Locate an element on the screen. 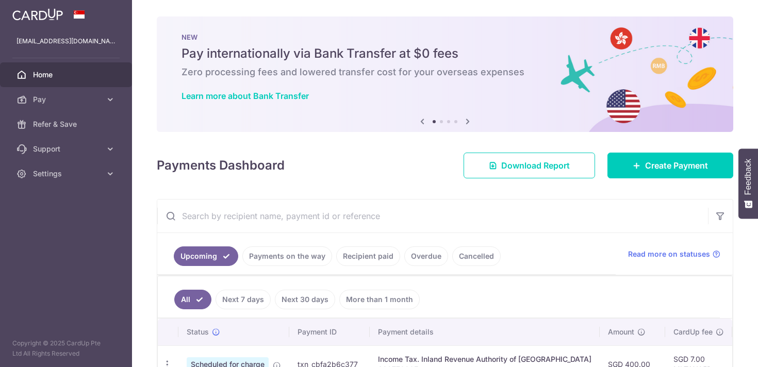 The width and height of the screenshot is (758, 367). h4: Payments Dashboard is located at coordinates (221, 166).